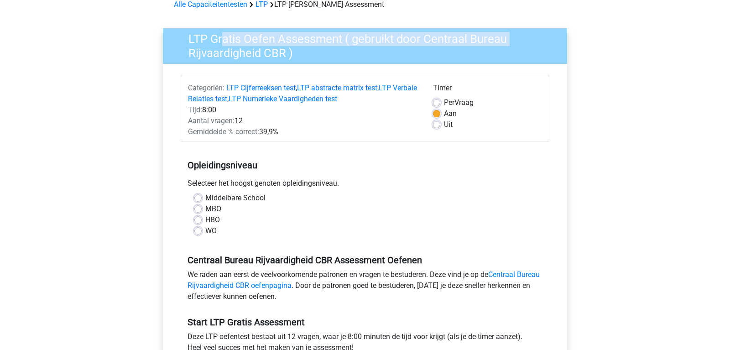 Image resolution: width=730 pixels, height=350 pixels. I want to click on span: Tijd:, so click(195, 109).